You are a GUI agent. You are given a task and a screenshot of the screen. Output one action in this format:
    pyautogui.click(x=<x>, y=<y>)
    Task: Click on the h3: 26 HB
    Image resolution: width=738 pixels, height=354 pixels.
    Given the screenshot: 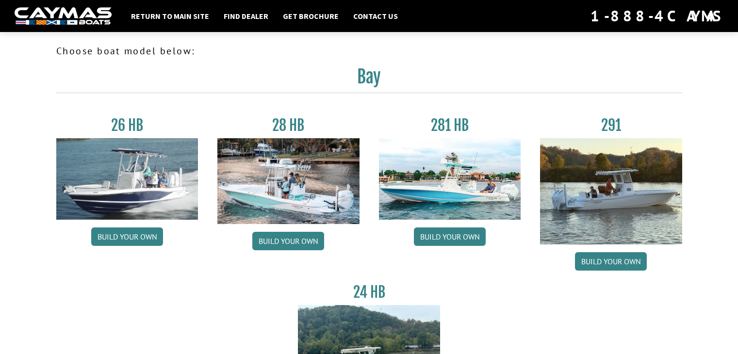 What is the action you would take?
    pyautogui.click(x=127, y=125)
    